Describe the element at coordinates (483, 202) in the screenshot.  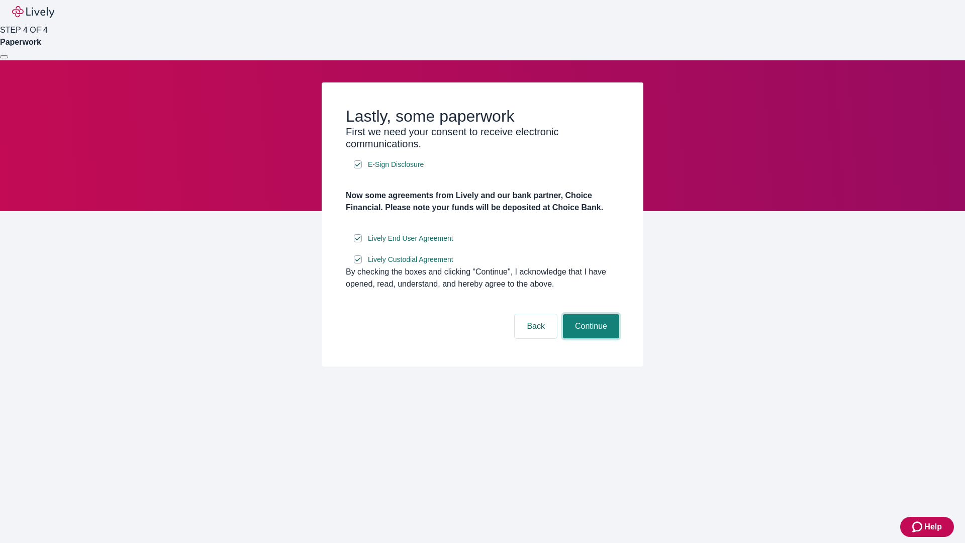
I see `h4: Now some agreements from Lively and our bank partner, Choice Financial. Please note your funds wi...` at that location.